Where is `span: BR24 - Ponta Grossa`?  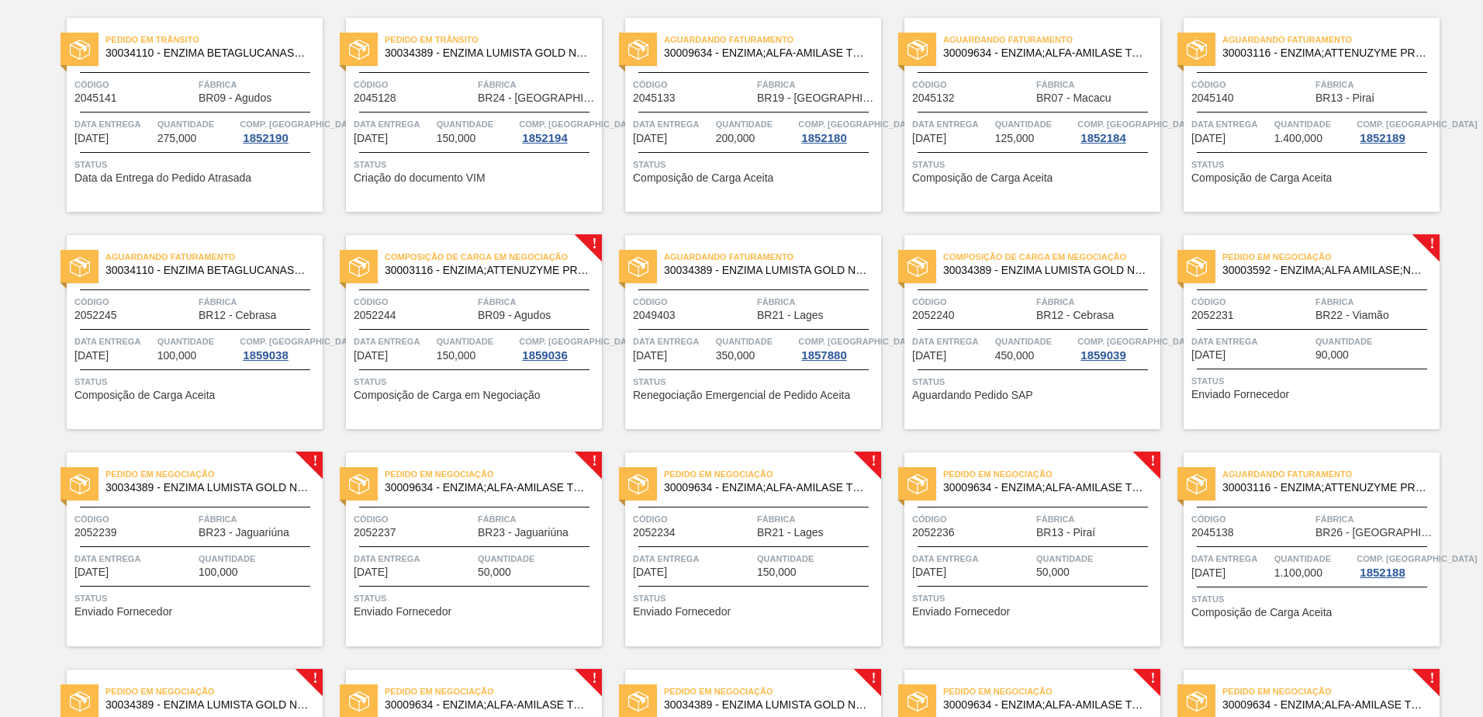 span: BR24 - Ponta Grossa is located at coordinates (537, 98).